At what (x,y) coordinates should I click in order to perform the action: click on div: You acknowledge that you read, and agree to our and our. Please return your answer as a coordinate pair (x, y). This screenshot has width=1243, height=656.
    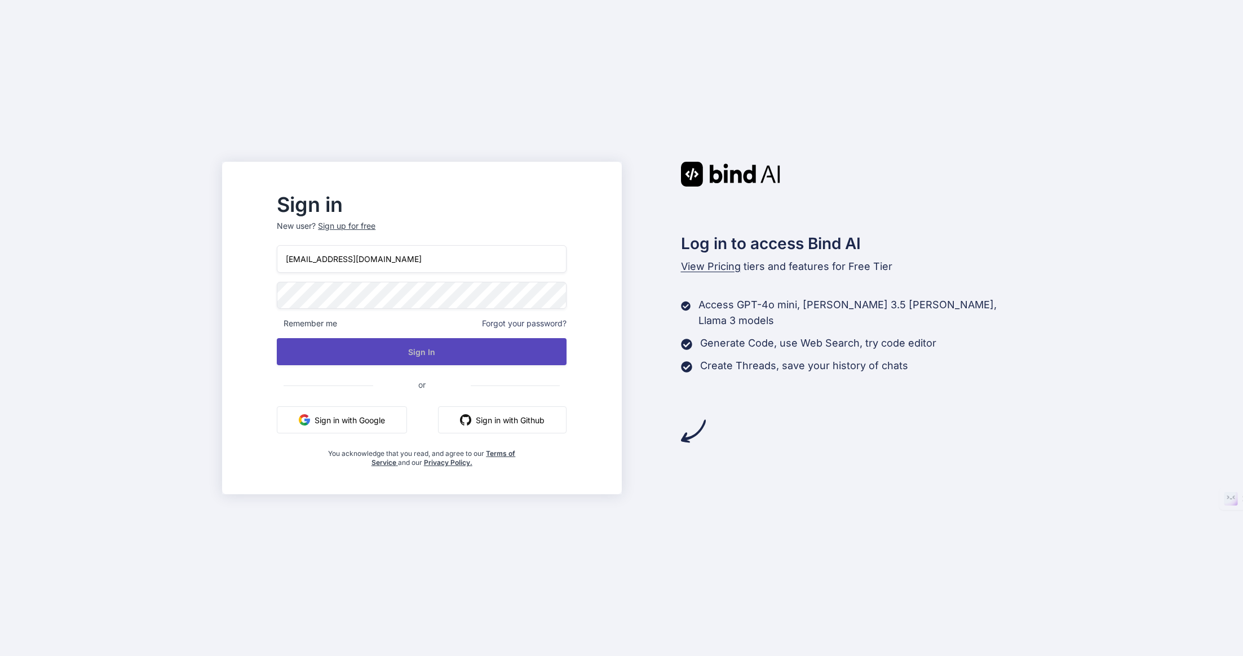
    Looking at the image, I should click on (422, 455).